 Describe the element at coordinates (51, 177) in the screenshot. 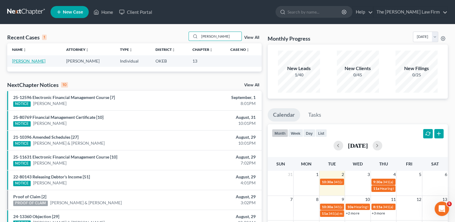

I see `a: 22-80143 Releasing Debtor's Income [51]` at that location.